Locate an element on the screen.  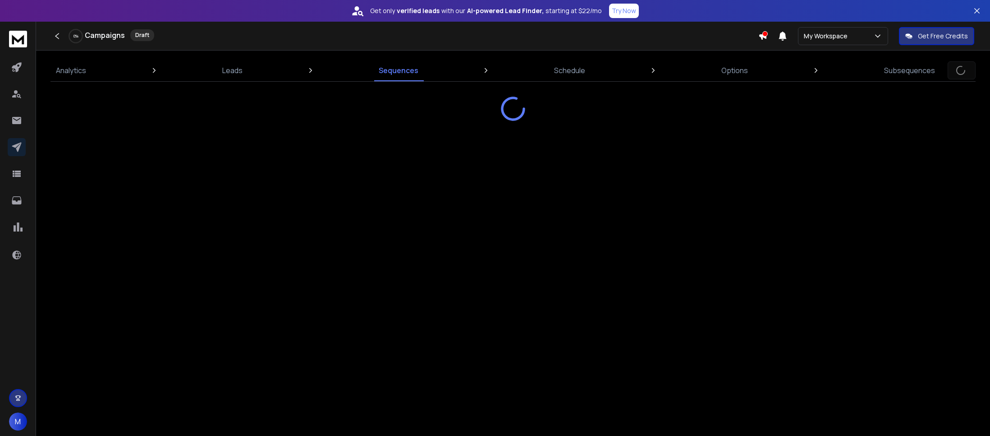
p: Get only with our starting at $22/mo is located at coordinates (486, 11).